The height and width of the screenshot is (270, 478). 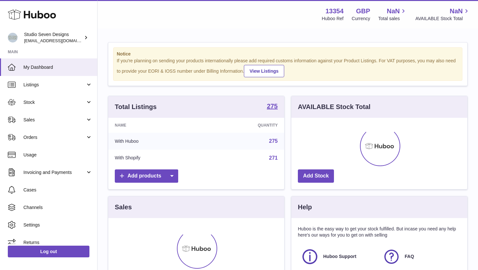 What do you see at coordinates (379, 232) in the screenshot?
I see `p: Huboo is the easy way to get your stock fulfilled. But incase you need any help here's our ways f...` at bounding box center [379, 232].